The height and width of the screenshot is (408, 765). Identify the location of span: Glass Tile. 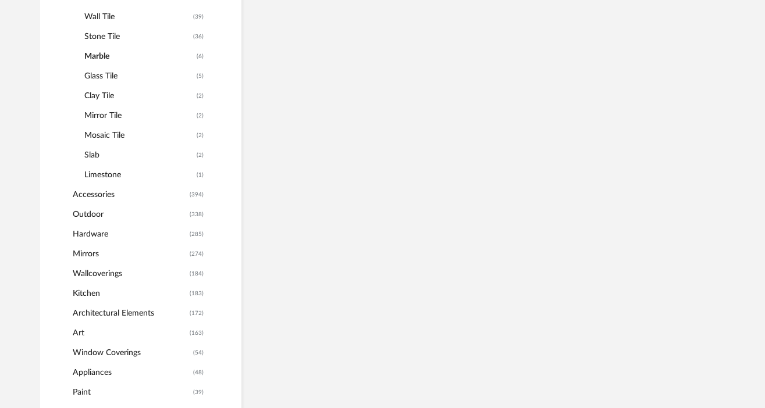
(139, 76).